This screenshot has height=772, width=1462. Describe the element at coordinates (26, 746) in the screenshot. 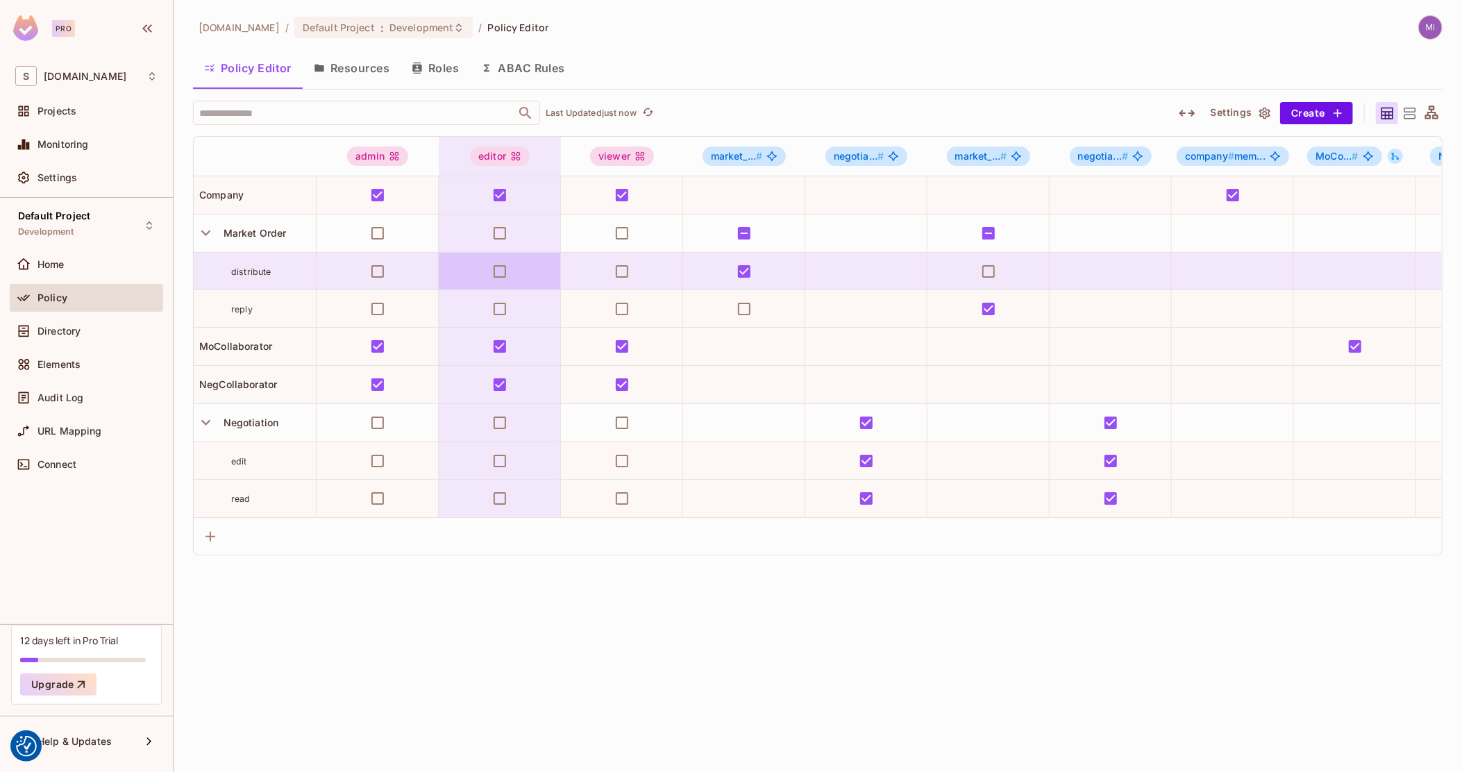

I see `button: Consent Preferences` at that location.